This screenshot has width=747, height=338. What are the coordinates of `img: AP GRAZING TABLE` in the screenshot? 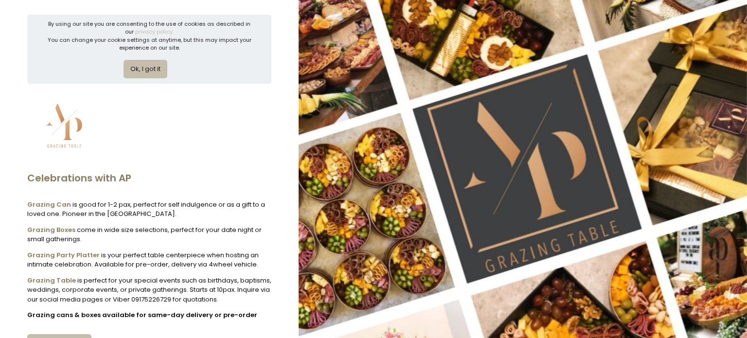 It's located at (64, 126).